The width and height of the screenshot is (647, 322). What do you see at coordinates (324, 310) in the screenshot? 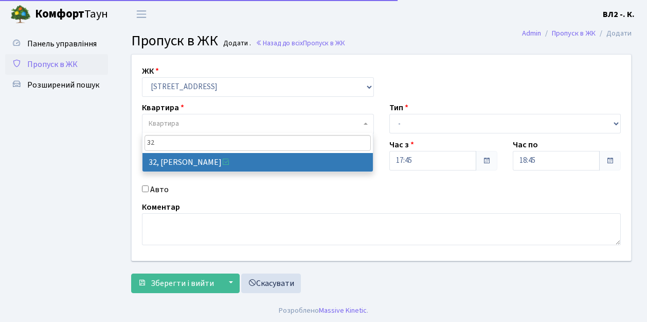
I see `div: Розроблено .` at bounding box center [324, 310].